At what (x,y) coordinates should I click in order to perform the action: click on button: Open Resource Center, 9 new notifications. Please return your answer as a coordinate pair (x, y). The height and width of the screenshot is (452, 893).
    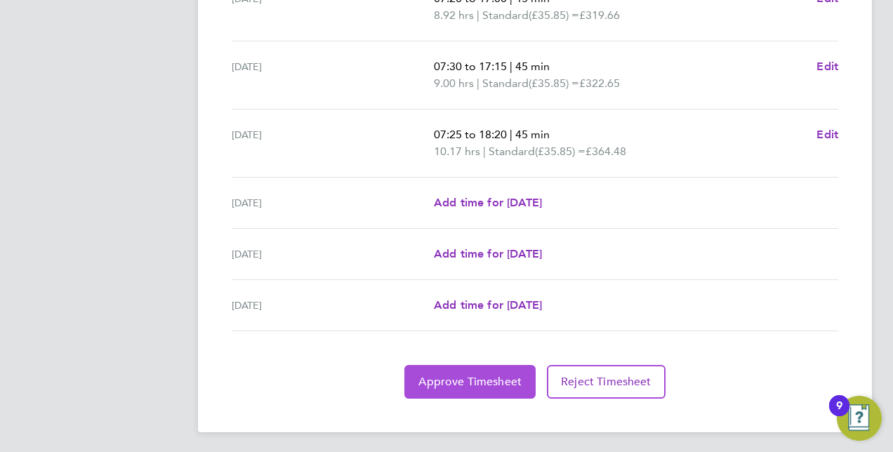
    Looking at the image, I should click on (859, 418).